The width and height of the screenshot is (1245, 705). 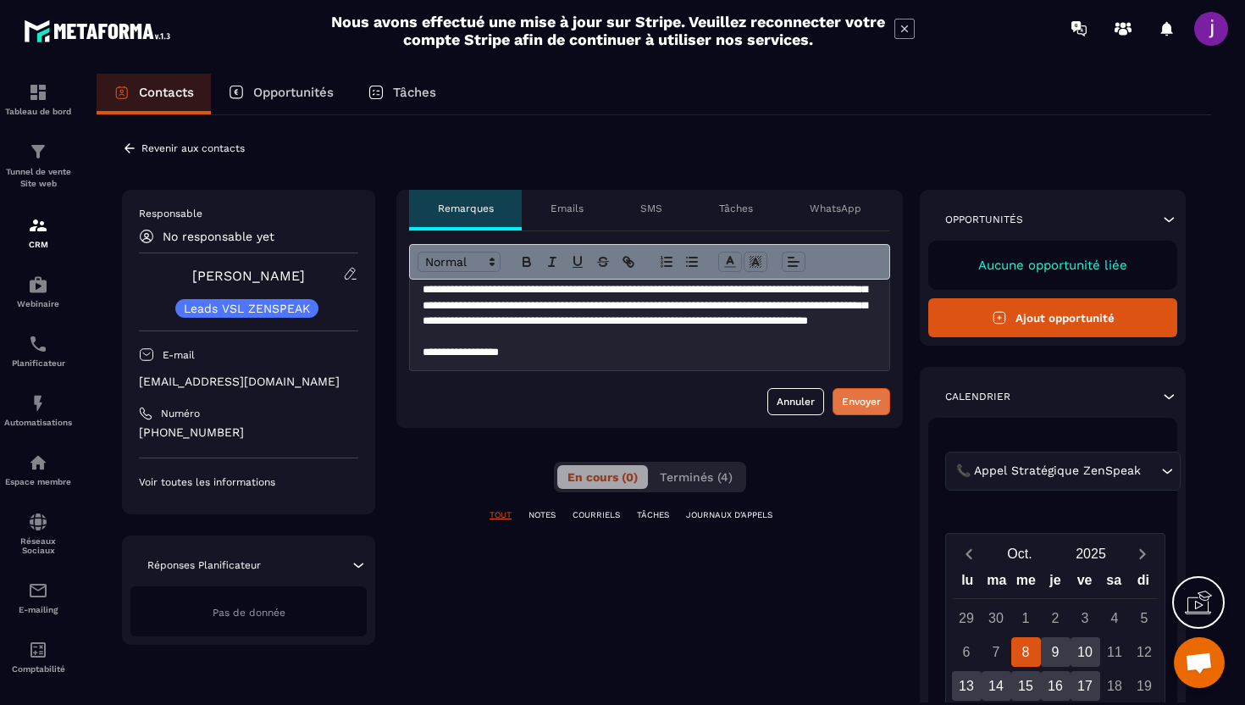 What do you see at coordinates (1115, 617) in the screenshot?
I see `div: 4` at bounding box center [1115, 617].